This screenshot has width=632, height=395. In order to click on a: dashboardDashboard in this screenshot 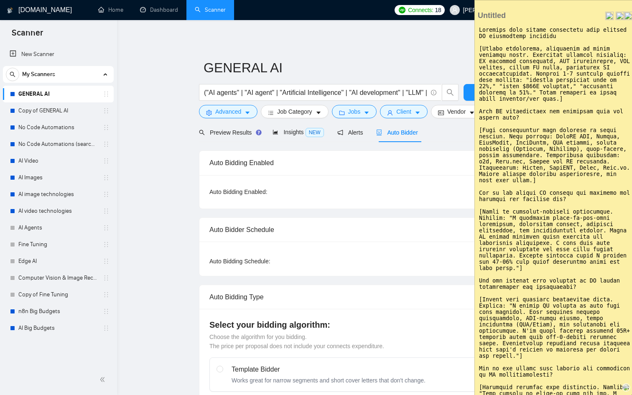, I will do `click(159, 10)`.